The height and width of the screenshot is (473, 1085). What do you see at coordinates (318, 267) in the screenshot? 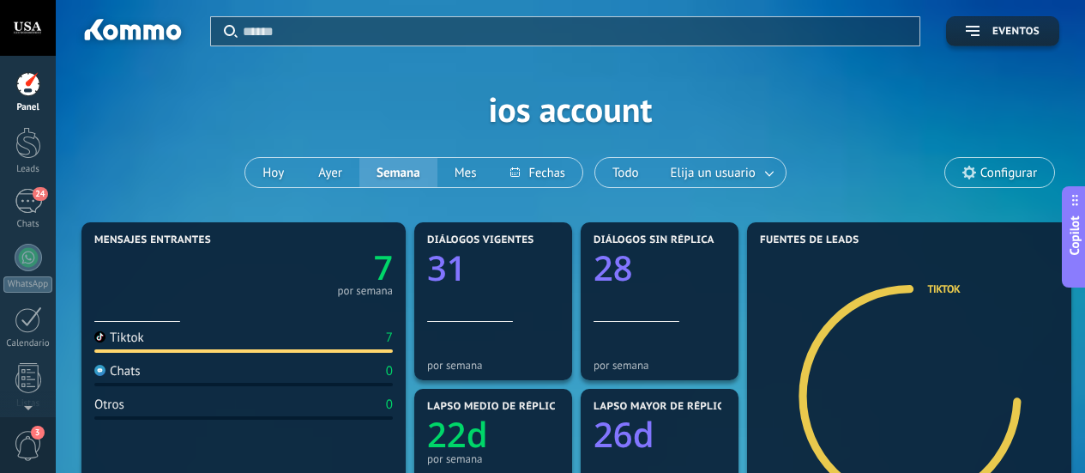
I see `a: 7` at bounding box center [318, 267].